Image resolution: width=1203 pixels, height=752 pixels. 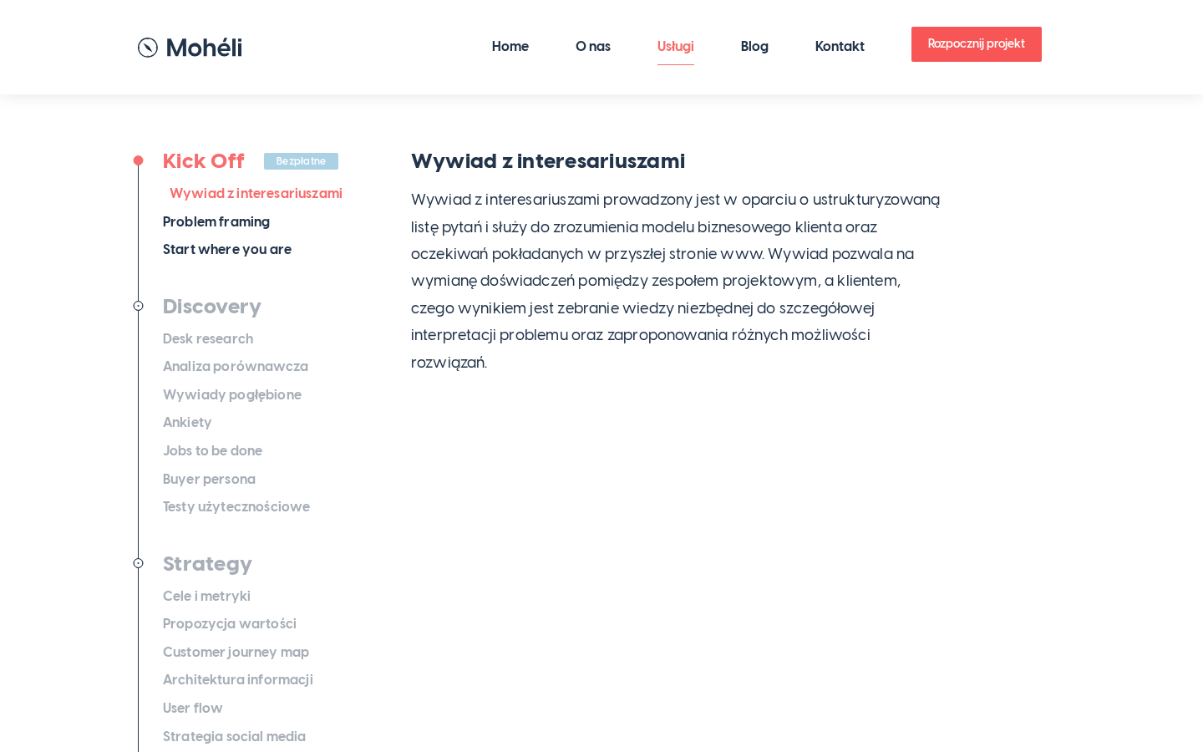 What do you see at coordinates (212, 306) in the screenshot?
I see `a: Discovery` at bounding box center [212, 306].